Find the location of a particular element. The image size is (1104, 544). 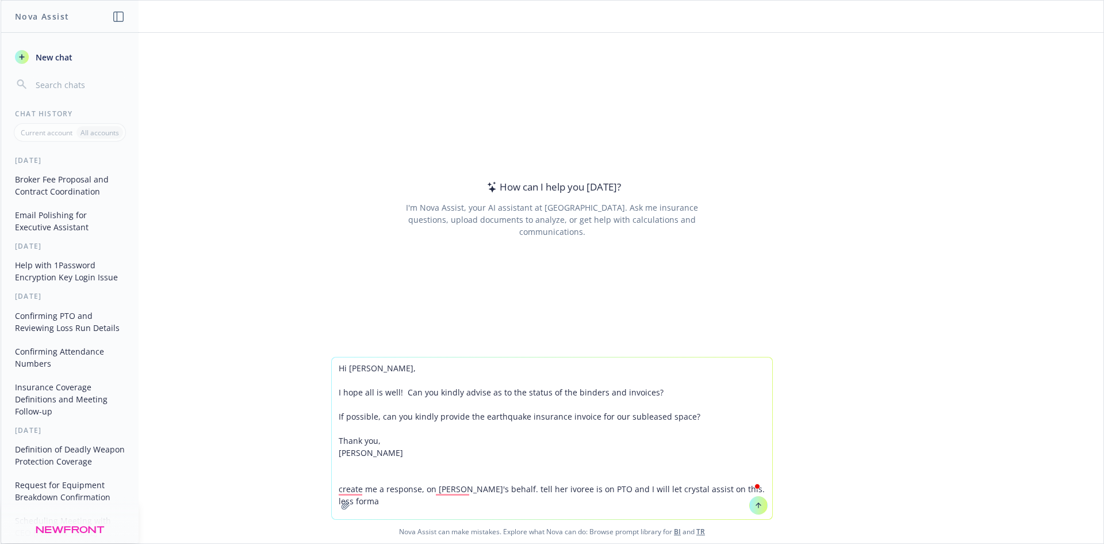

button: New chat is located at coordinates (70, 57).